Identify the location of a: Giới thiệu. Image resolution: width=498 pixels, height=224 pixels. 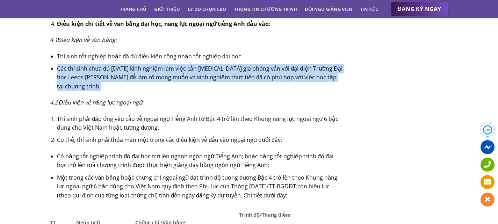
(167, 9).